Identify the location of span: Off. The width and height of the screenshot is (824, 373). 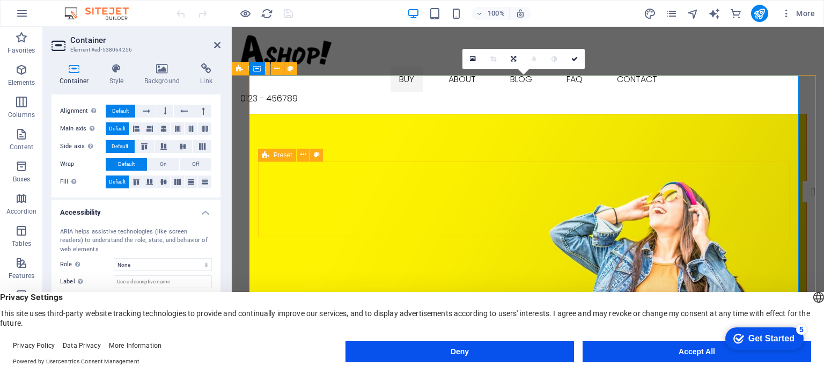
(195, 164).